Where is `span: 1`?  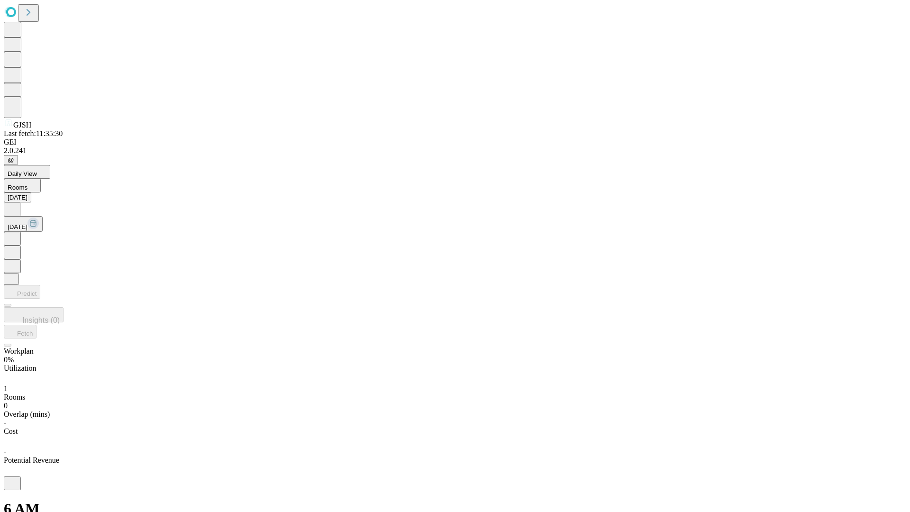 span: 1 is located at coordinates (6, 388).